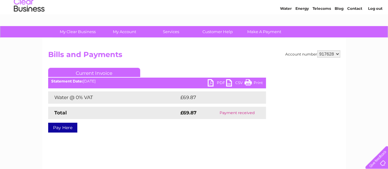 The image size is (388, 169). I want to click on a: Water, so click(286, 28).